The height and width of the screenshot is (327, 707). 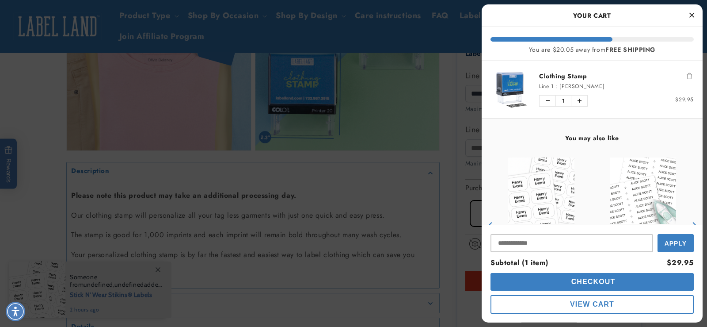 I want to click on span: Checkout, so click(x=592, y=281).